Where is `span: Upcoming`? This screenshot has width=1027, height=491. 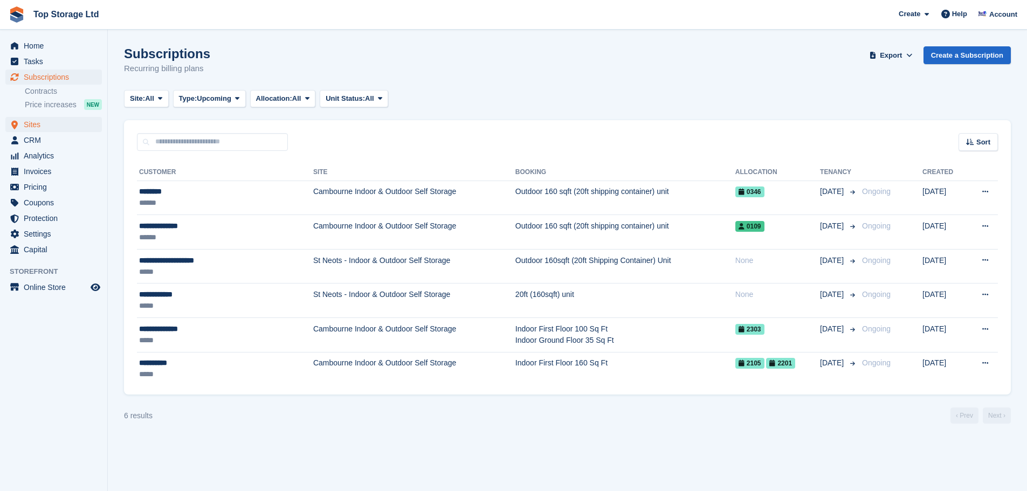
span: Upcoming is located at coordinates (214, 99).